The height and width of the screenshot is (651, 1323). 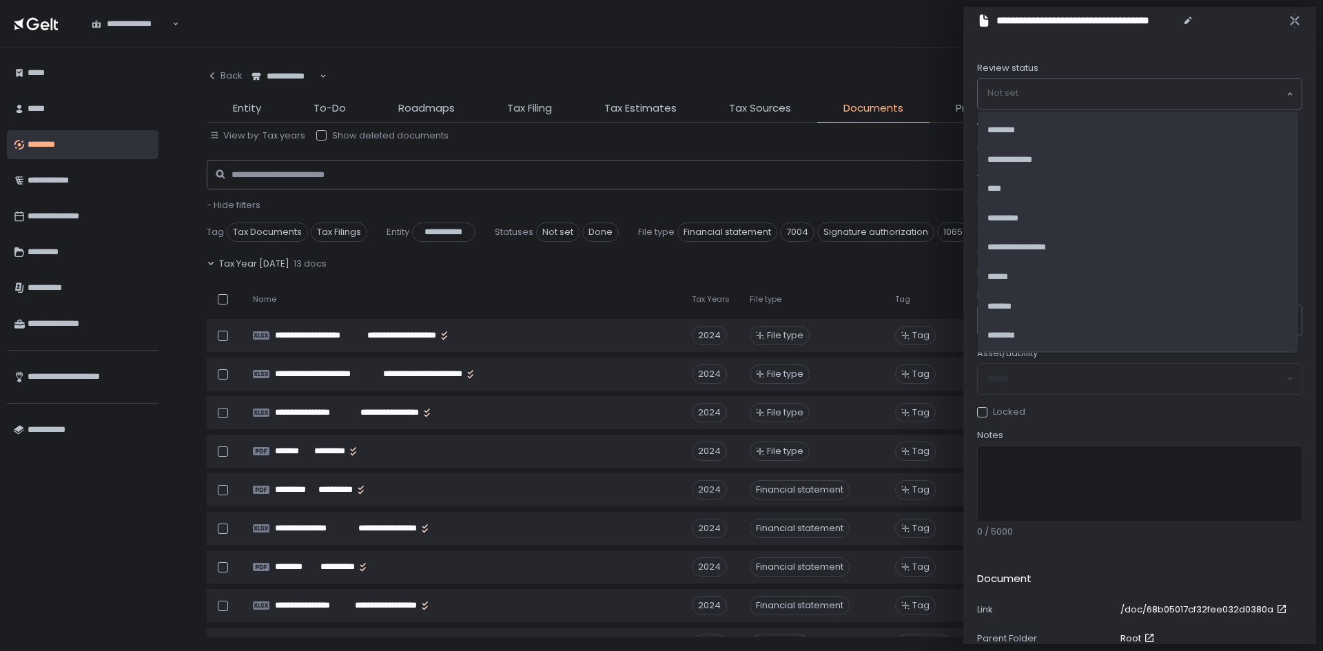 What do you see at coordinates (267, 232) in the screenshot?
I see `span: Tax Documents` at bounding box center [267, 232].